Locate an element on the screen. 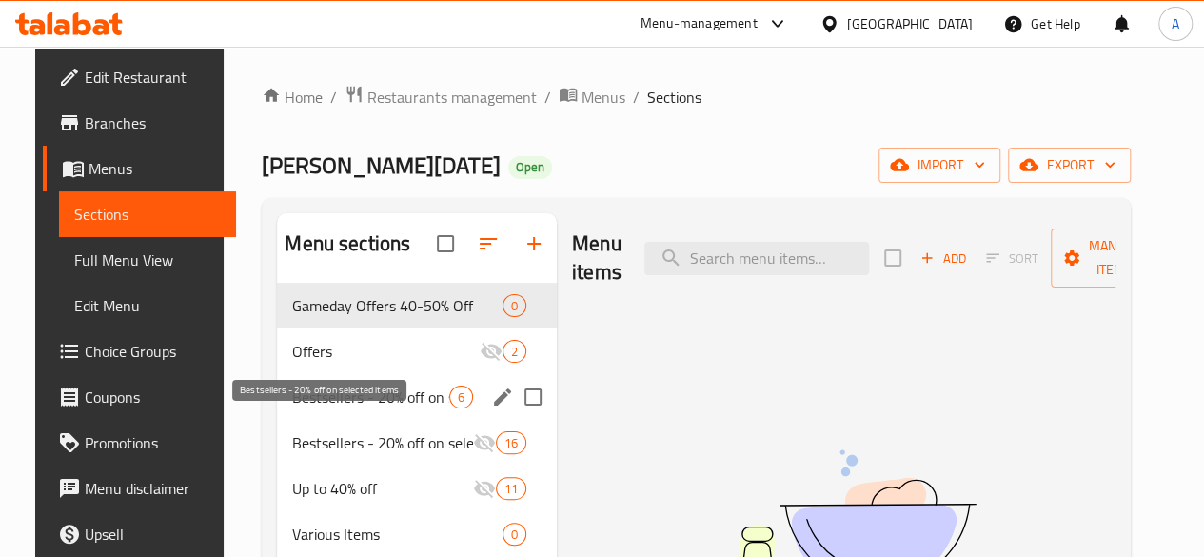  span: Offers is located at coordinates (385, 351).